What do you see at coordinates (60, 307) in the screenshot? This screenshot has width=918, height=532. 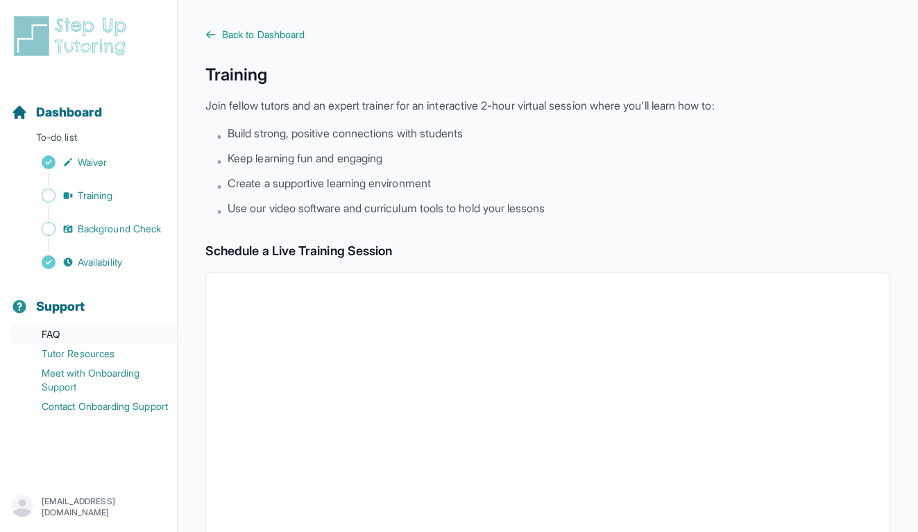 I see `span: Support` at bounding box center [60, 307].